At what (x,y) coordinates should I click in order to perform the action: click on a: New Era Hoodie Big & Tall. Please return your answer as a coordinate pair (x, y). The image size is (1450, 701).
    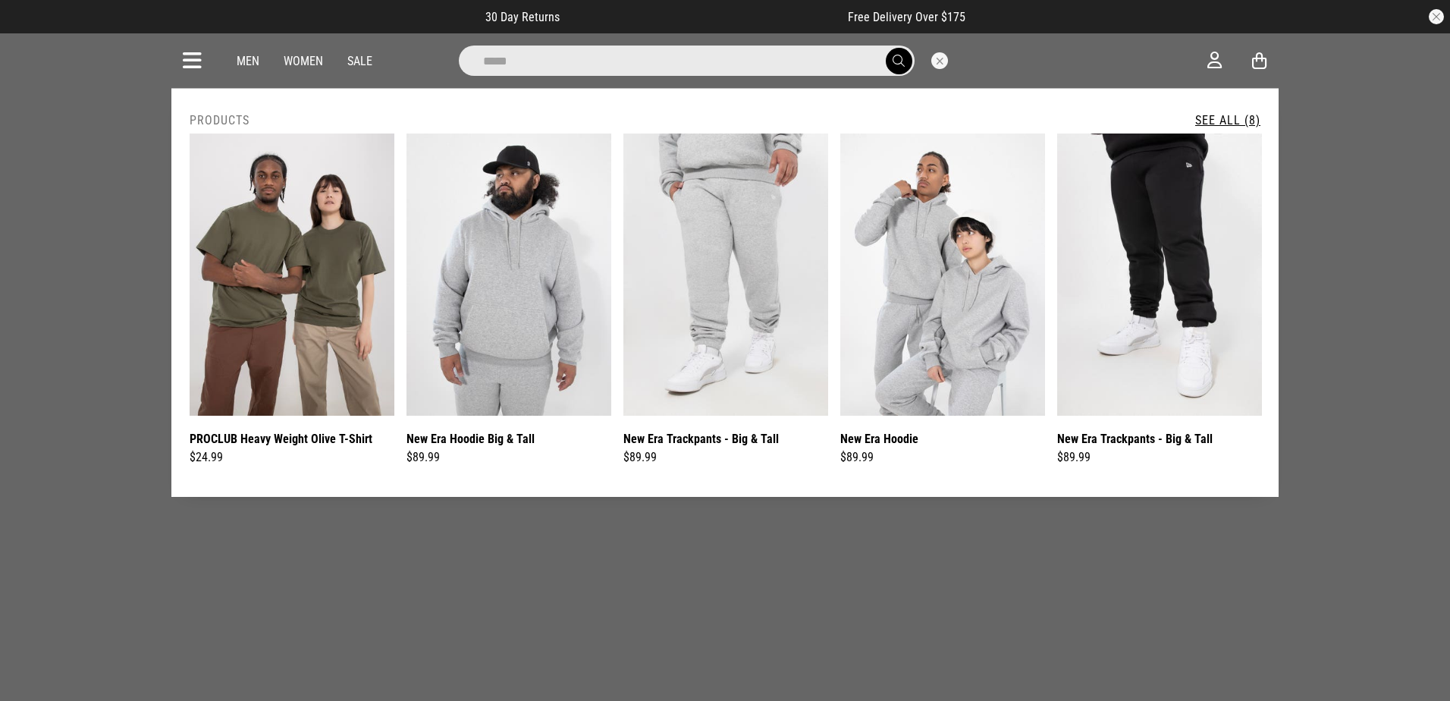
    Looking at the image, I should click on (470, 438).